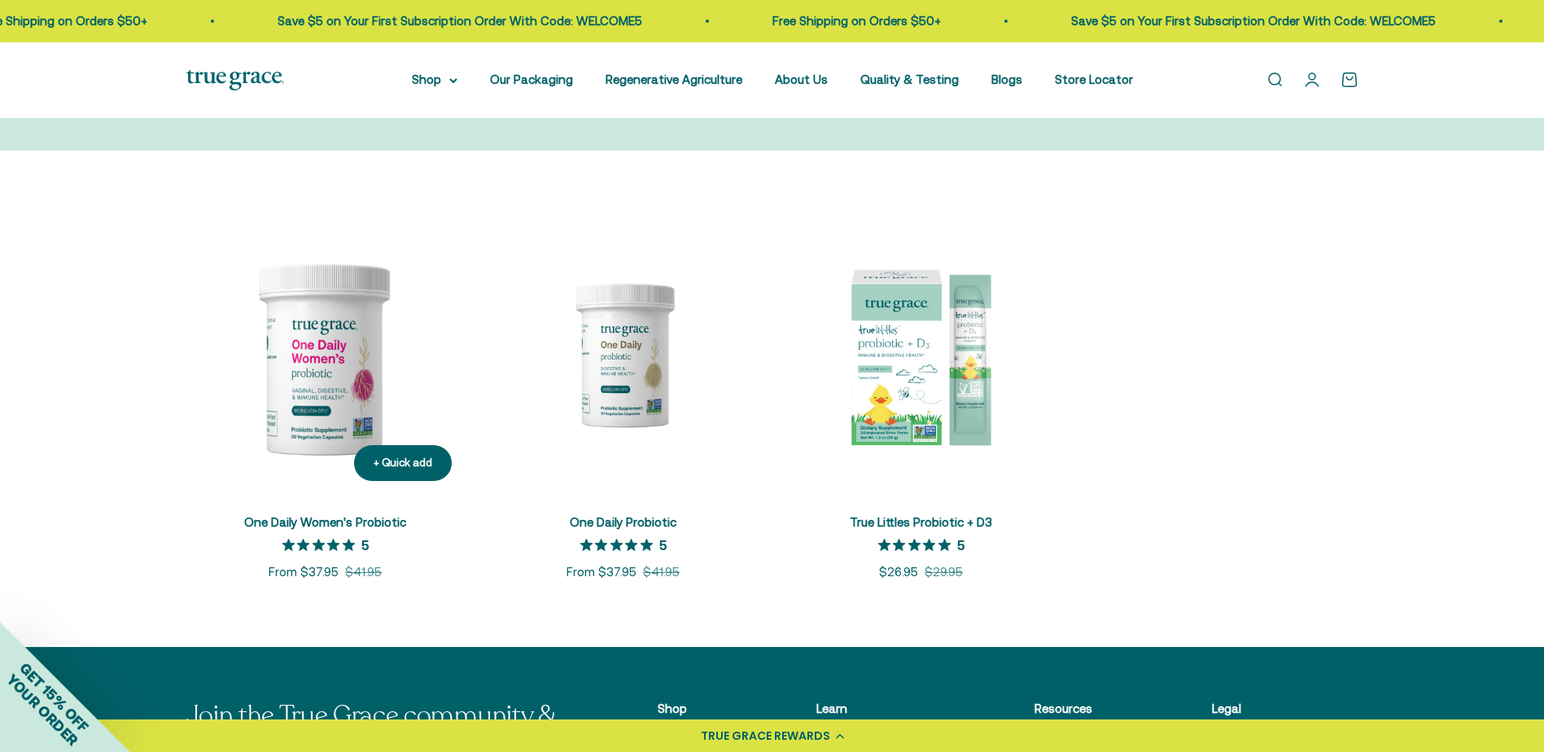 Image resolution: width=1544 pixels, height=752 pixels. Describe the element at coordinates (1268, 709) in the screenshot. I see `p: Legal` at that location.